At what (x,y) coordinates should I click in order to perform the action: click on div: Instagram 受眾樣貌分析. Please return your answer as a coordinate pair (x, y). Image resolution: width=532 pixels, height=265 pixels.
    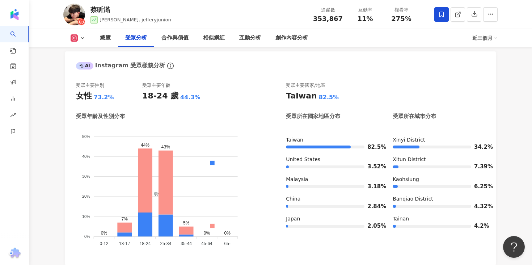
    Looking at the image, I should click on (121, 66).